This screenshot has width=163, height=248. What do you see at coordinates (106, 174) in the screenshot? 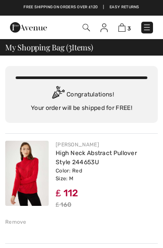
I see `div: Color: Red Size: M` at bounding box center [106, 174].